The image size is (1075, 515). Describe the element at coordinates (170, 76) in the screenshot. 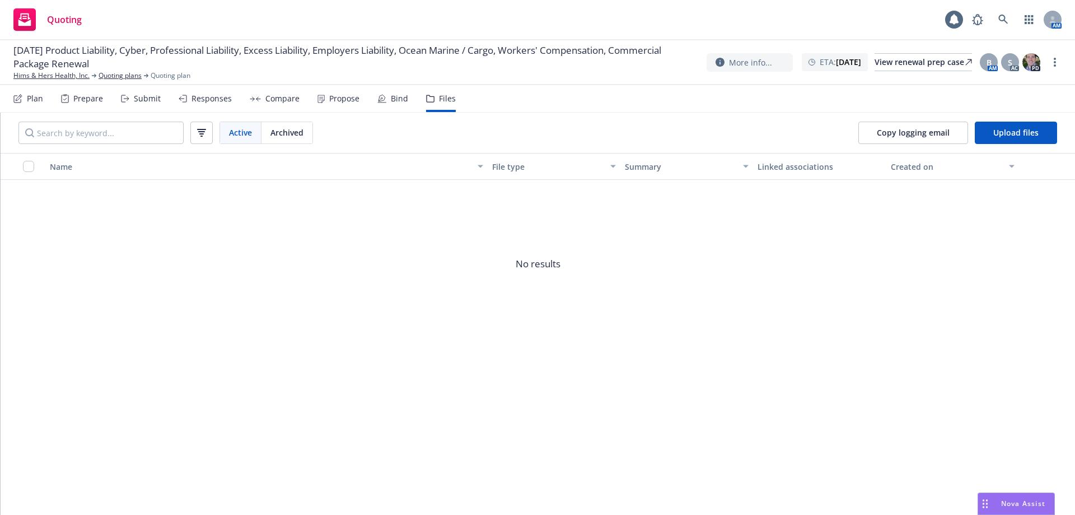

I see `span: Quoting plan` at that location.